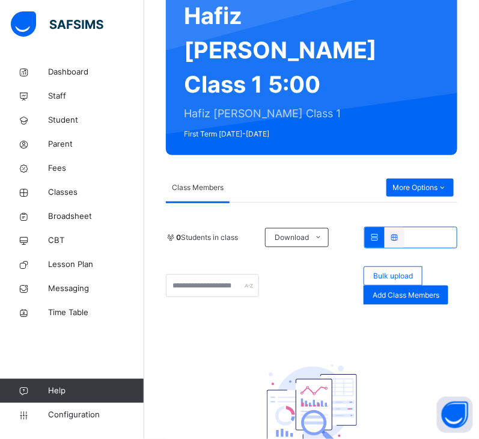 This screenshot has height=439, width=479. I want to click on img: safsims, so click(57, 24).